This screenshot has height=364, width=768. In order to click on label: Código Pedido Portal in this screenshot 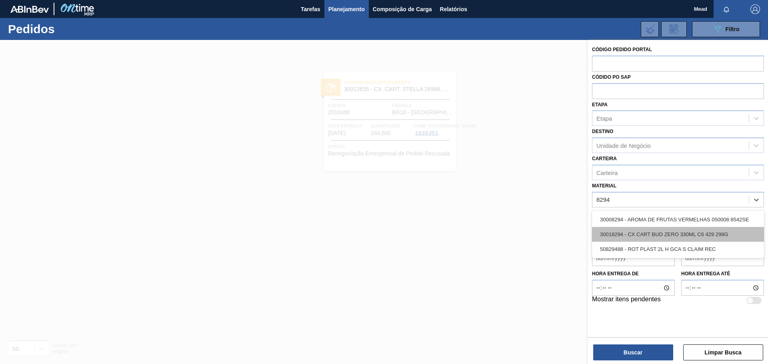, I will do `click(622, 50)`.